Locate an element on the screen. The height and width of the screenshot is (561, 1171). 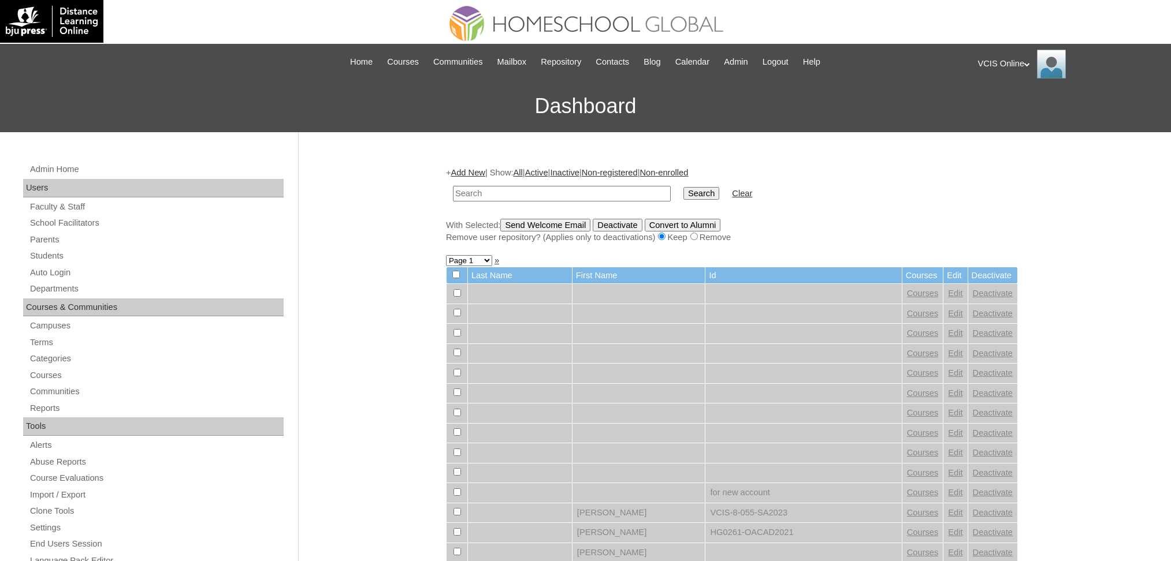
td: for new account is located at coordinates (803, 493).